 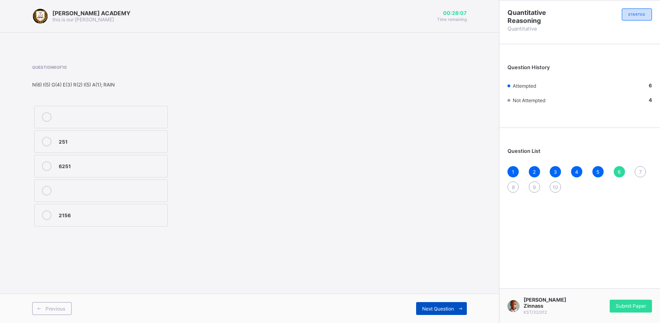 I want to click on span: 10, so click(x=555, y=187).